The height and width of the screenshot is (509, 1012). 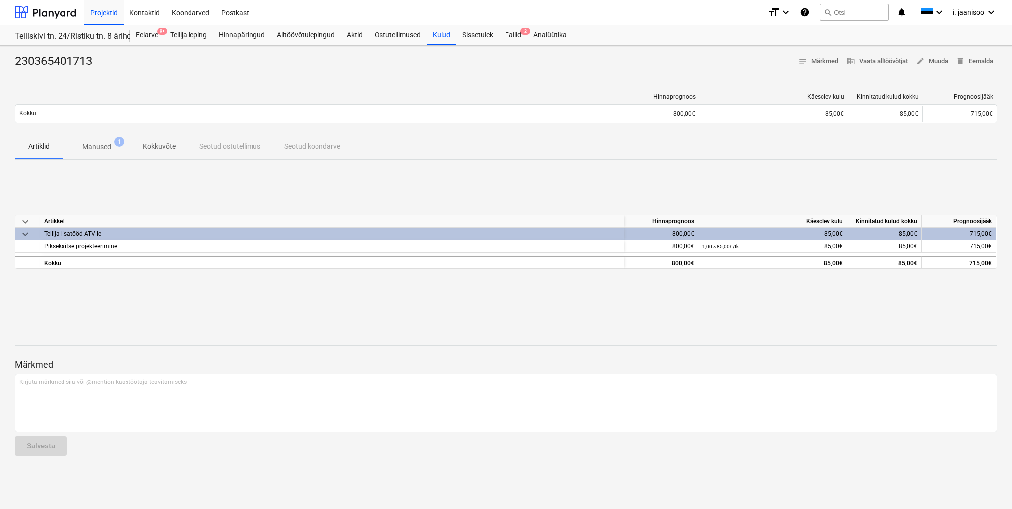 I want to click on div: Sissetulek, so click(x=478, y=35).